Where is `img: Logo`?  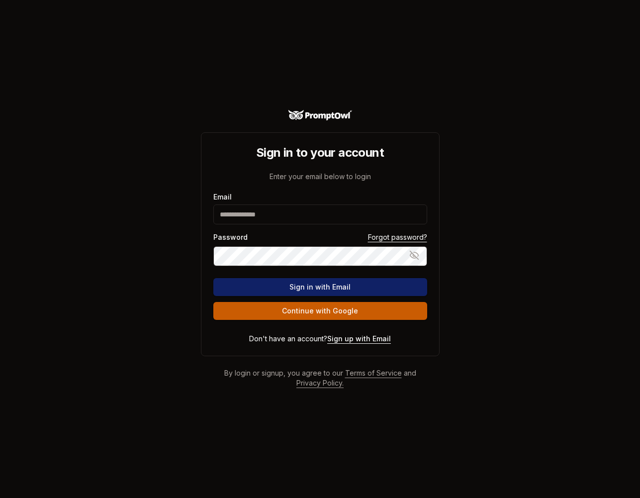
img: Logo is located at coordinates (320, 115).